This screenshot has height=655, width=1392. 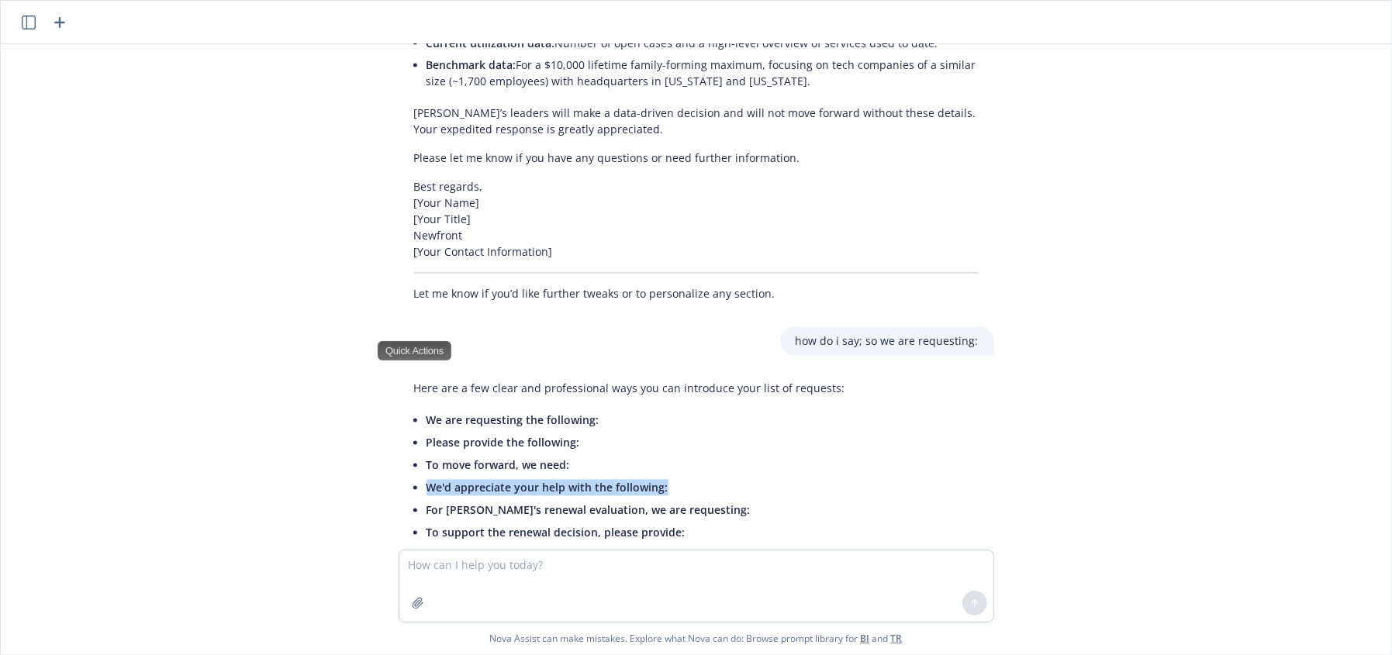 What do you see at coordinates (498, 465) in the screenshot?
I see `span: To move forward, we need:` at bounding box center [498, 465].